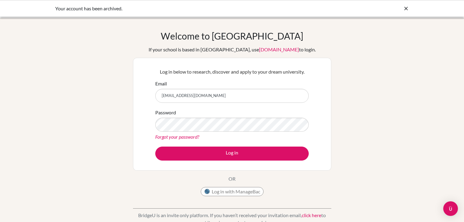 The width and height of the screenshot is (464, 222). What do you see at coordinates (232, 72) in the screenshot?
I see `p: Log in below to research, discover and apply to your dream university.` at bounding box center [232, 72].